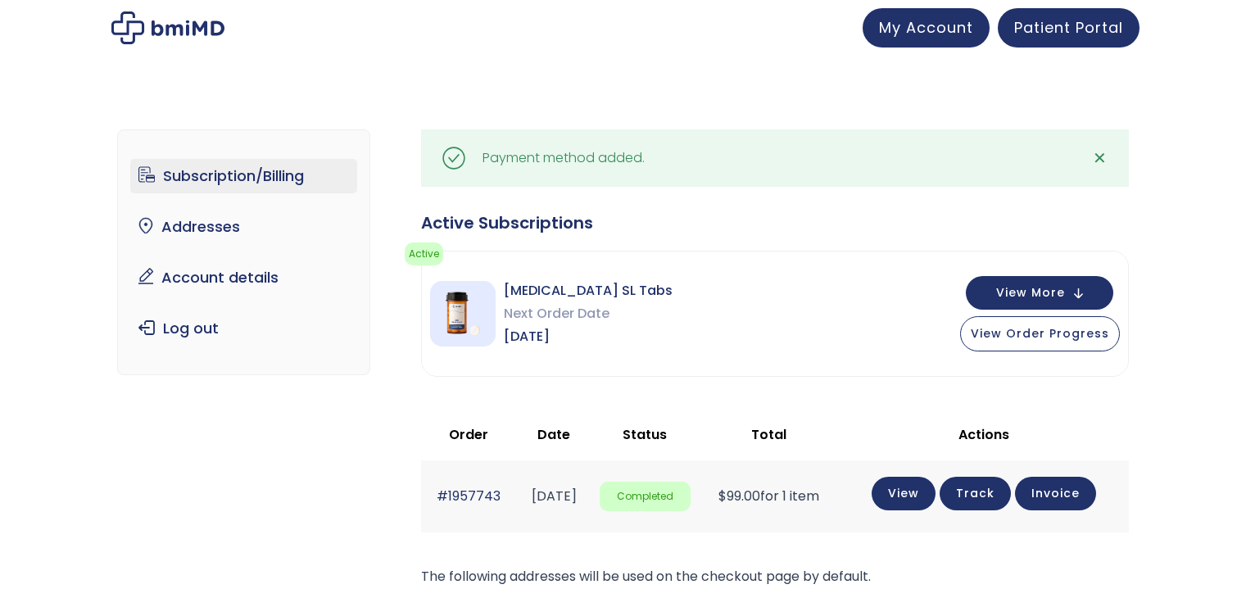  What do you see at coordinates (1030, 292) in the screenshot?
I see `span: View More` at bounding box center [1030, 292].